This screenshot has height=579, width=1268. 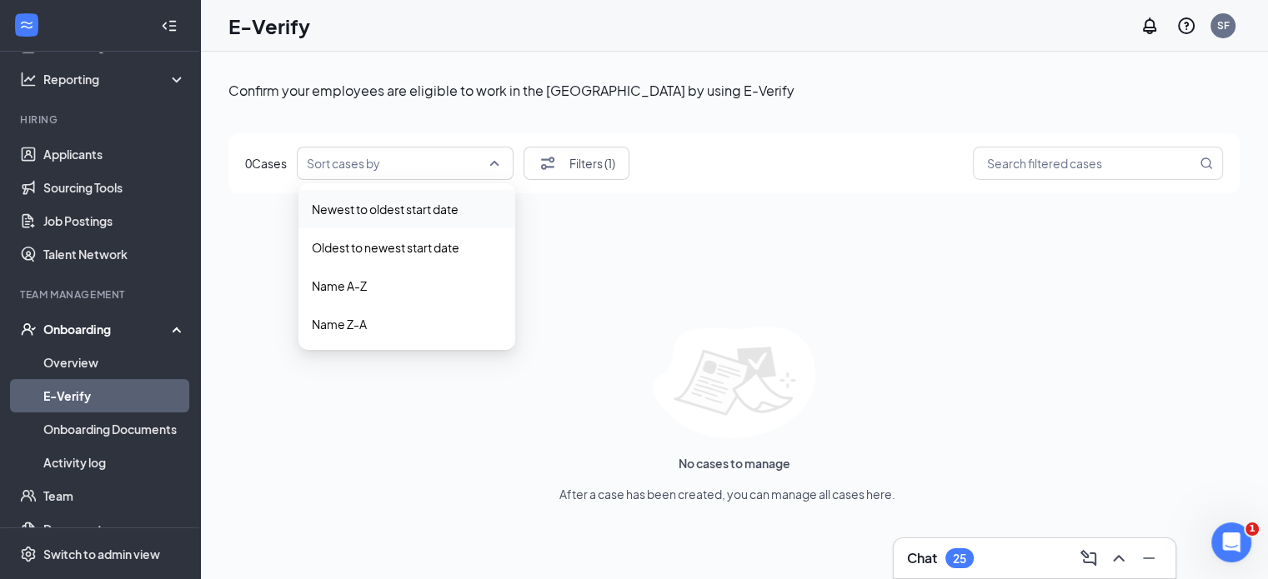 What do you see at coordinates (1118, 558) in the screenshot?
I see `svg: ChevronUp` at bounding box center [1118, 558].